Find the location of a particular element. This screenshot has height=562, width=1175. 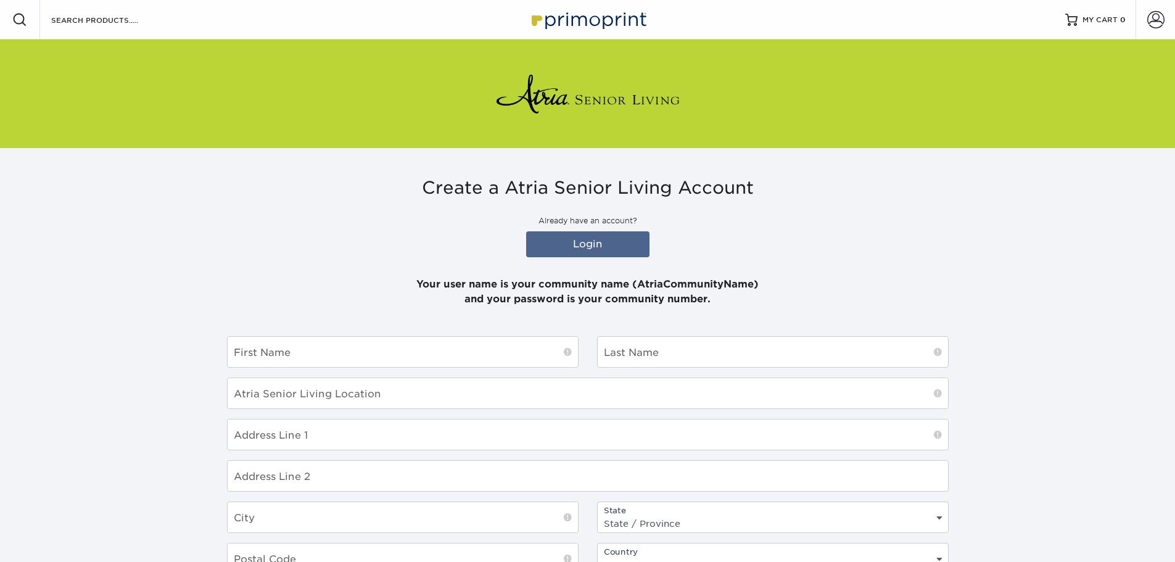

input: SEARCH PRODUCTS..... is located at coordinates (110, 20).